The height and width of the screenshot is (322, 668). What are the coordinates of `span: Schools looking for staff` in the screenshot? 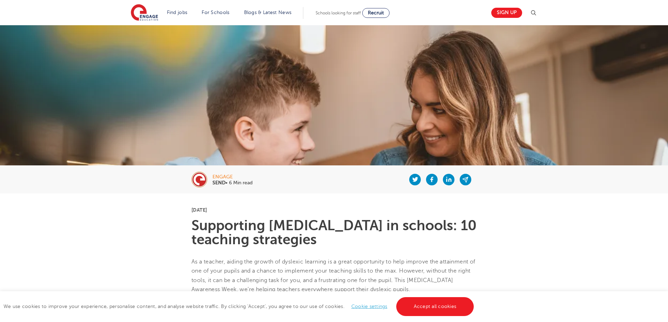 It's located at (338, 13).